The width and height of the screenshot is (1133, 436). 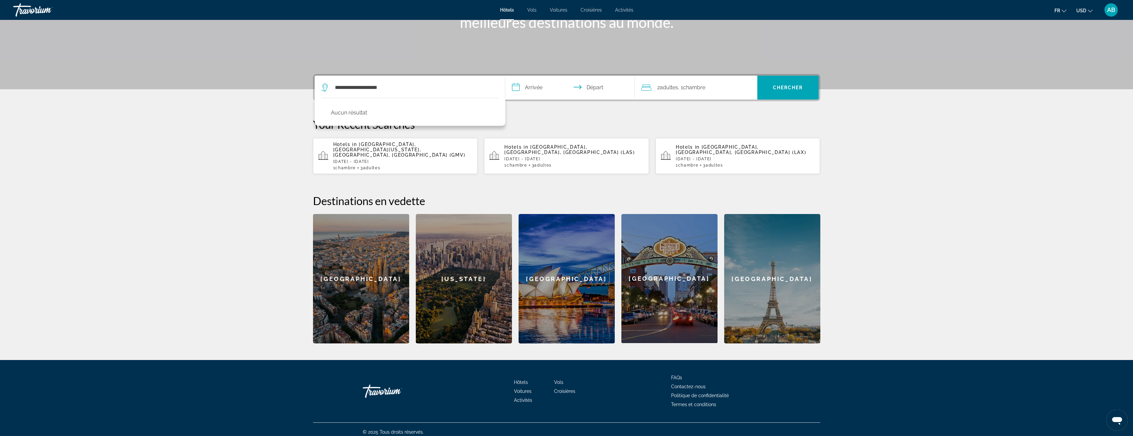 I want to click on span: Politique de confidentialité, so click(x=700, y=395).